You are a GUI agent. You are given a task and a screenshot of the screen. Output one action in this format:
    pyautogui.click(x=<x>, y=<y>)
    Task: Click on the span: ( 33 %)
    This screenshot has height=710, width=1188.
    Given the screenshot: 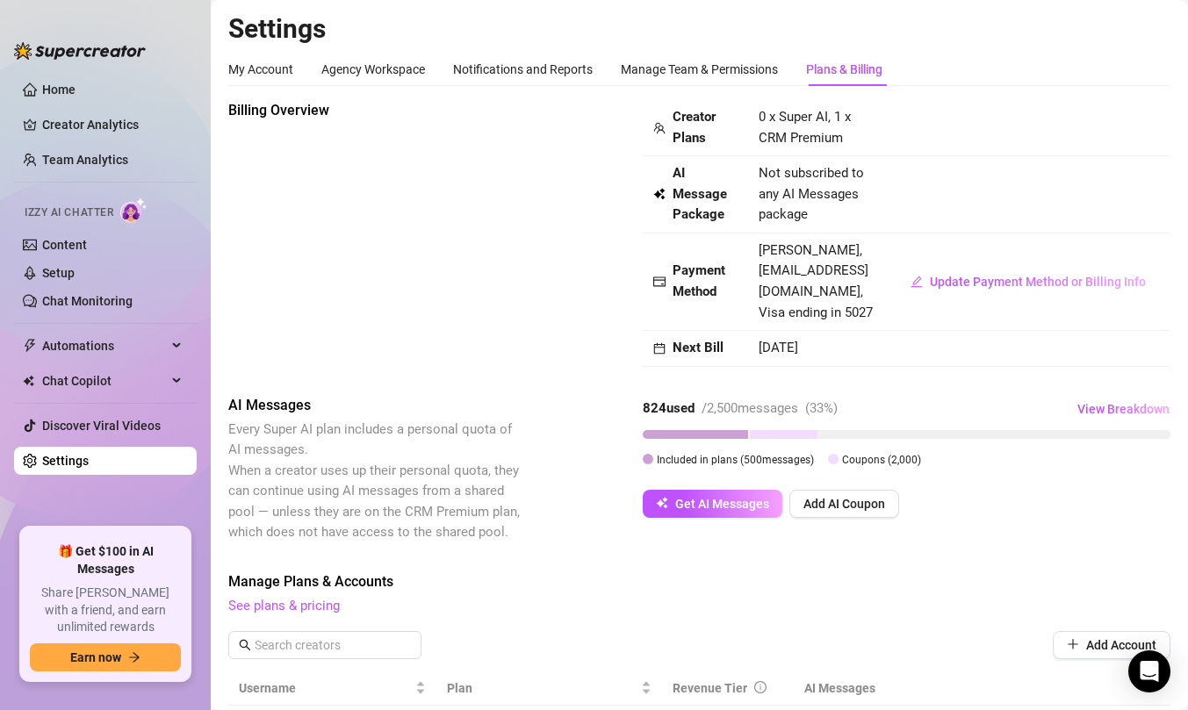 What is the action you would take?
    pyautogui.click(x=821, y=408)
    